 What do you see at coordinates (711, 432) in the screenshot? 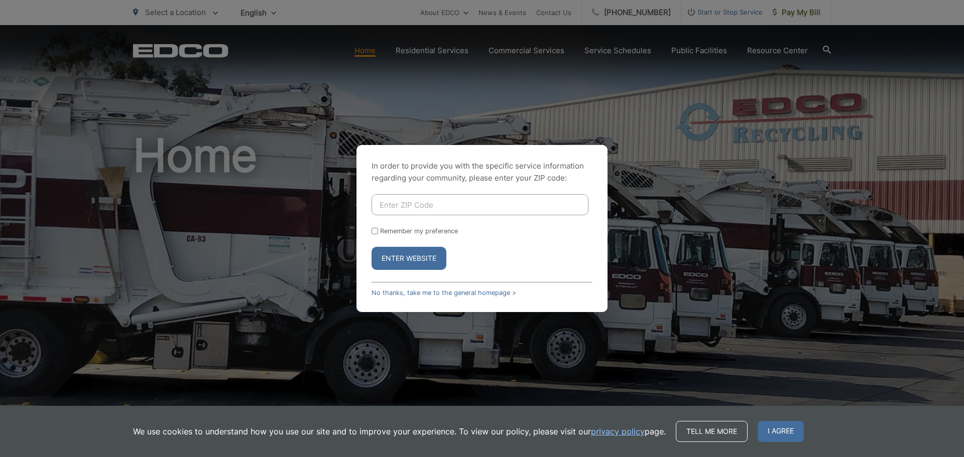
I see `a: Tell me more` at bounding box center [711, 432].